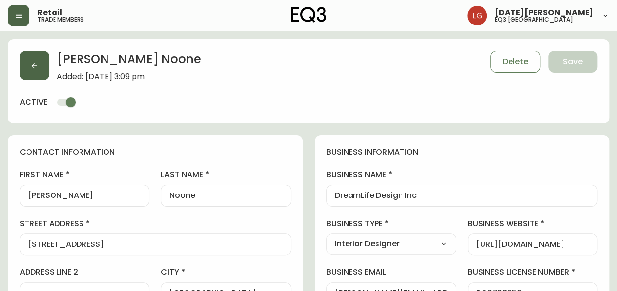  What do you see at coordinates (84, 175) in the screenshot?
I see `label: first name` at bounding box center [84, 175].